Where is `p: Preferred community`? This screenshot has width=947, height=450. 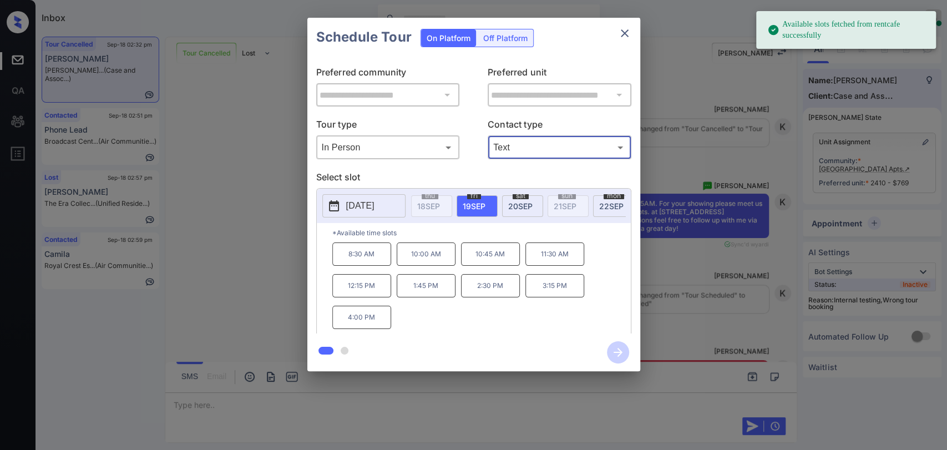
p: Preferred community is located at coordinates (388, 74).